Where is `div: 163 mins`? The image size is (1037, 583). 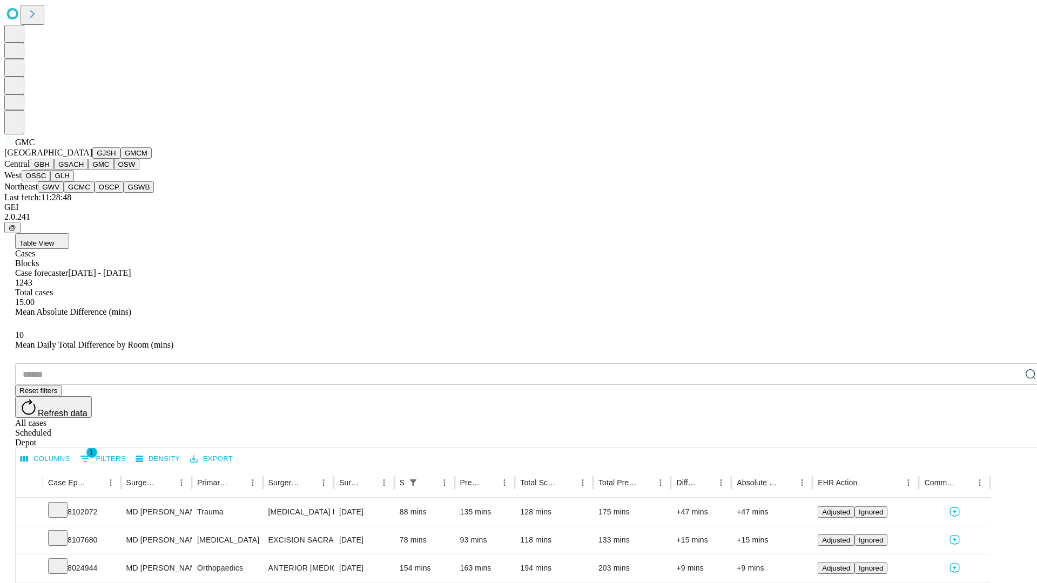 div: 163 mins is located at coordinates (485, 568).